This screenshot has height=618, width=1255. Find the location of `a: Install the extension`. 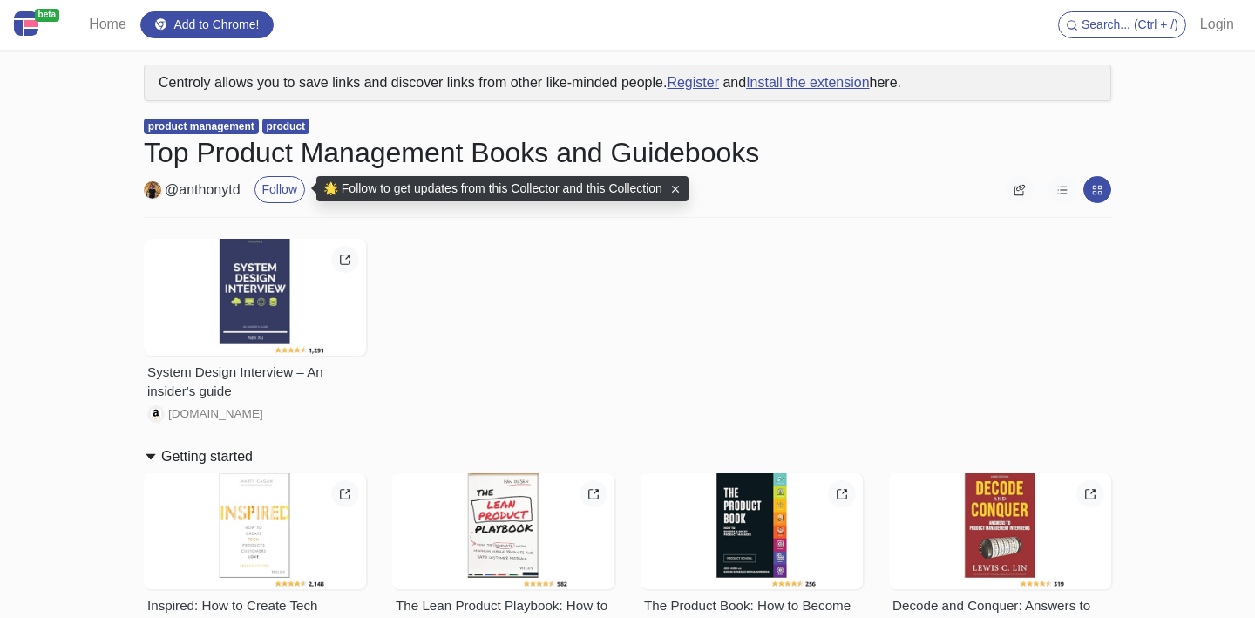

a: Install the extension is located at coordinates (807, 82).